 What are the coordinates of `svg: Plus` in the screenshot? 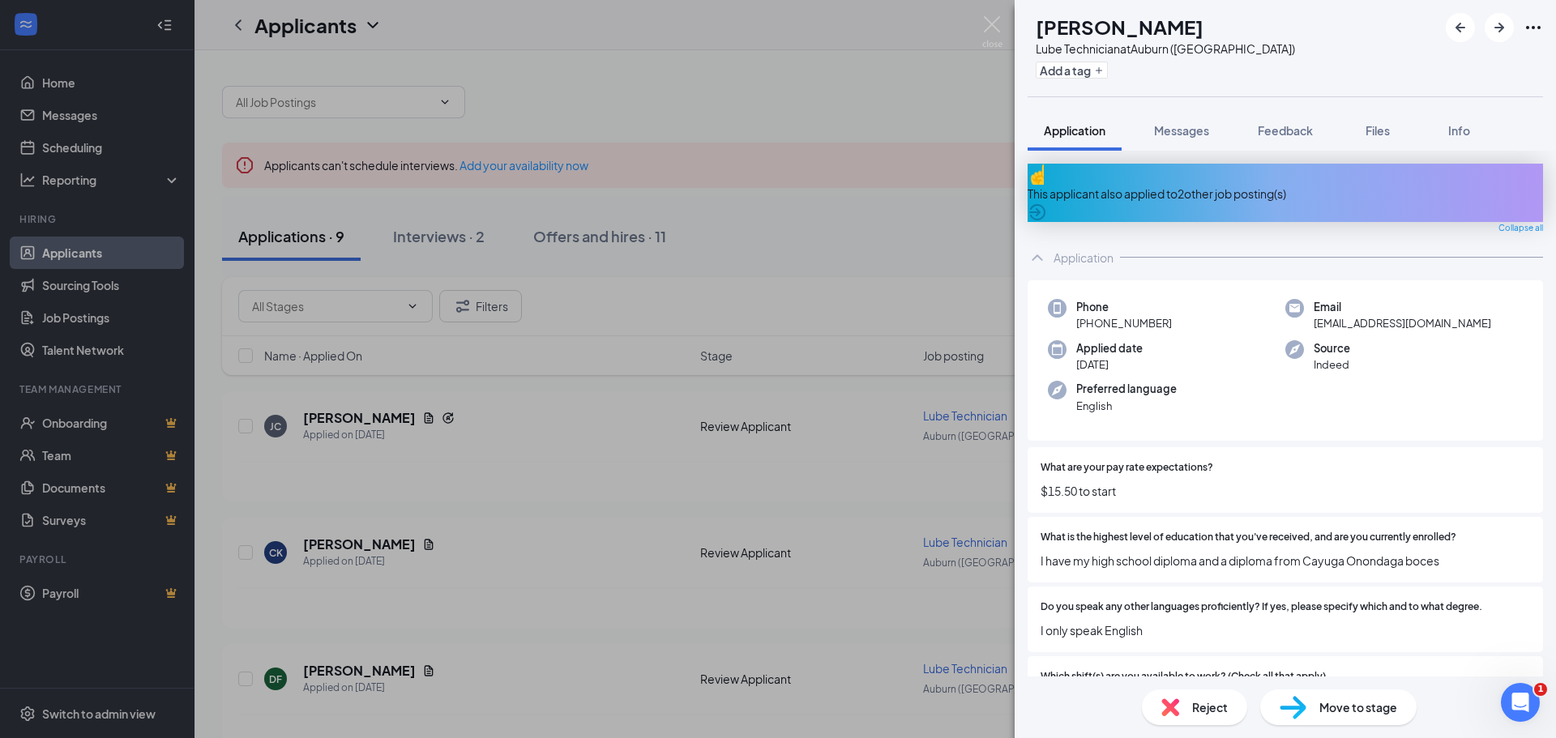 It's located at (1099, 70).